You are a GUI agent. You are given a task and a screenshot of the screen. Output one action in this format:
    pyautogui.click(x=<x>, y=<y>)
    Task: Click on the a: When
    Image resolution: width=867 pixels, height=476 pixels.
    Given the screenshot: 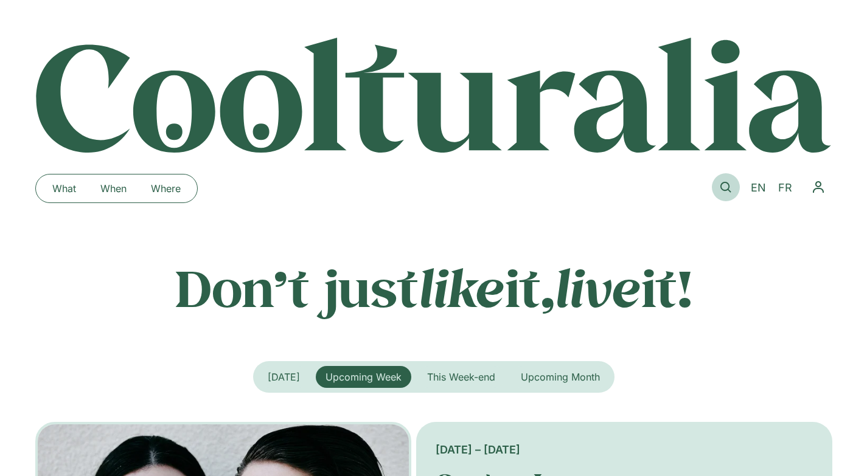 What is the action you would take?
    pyautogui.click(x=113, y=189)
    